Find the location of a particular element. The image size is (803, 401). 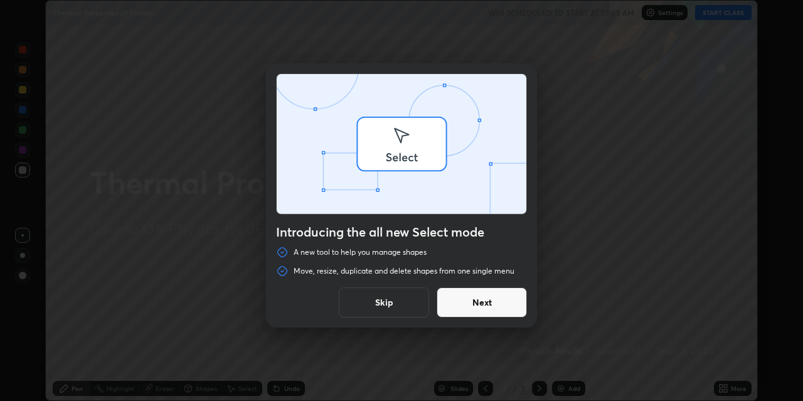

div: animation is located at coordinates (402, 145).